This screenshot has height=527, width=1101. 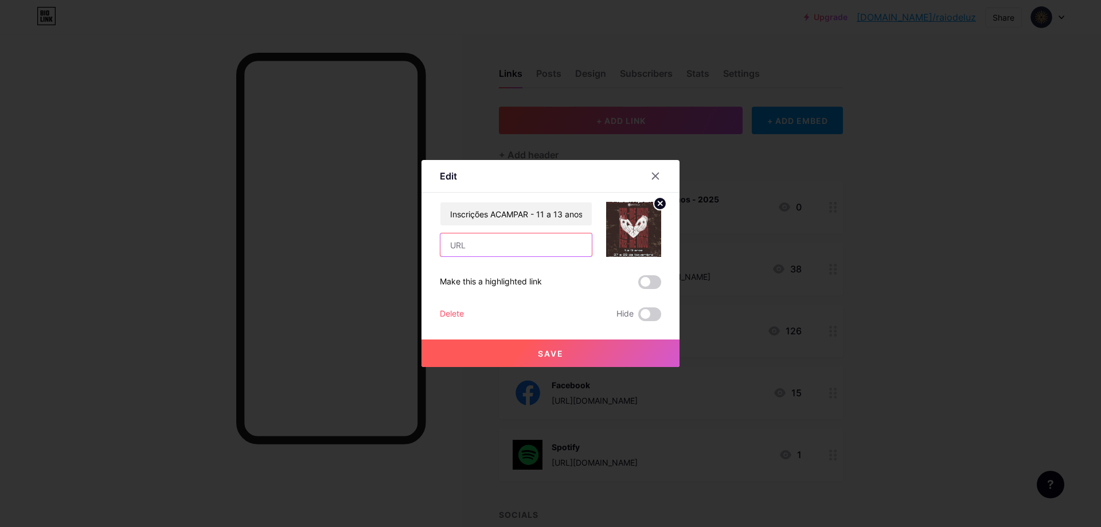 I want to click on input: Title, so click(x=516, y=214).